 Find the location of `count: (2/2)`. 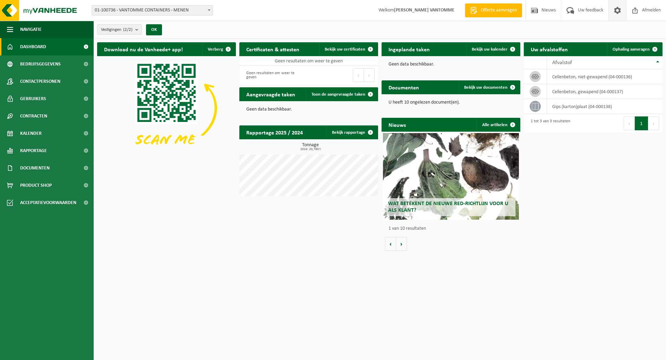

count: (2/2) is located at coordinates (128, 29).